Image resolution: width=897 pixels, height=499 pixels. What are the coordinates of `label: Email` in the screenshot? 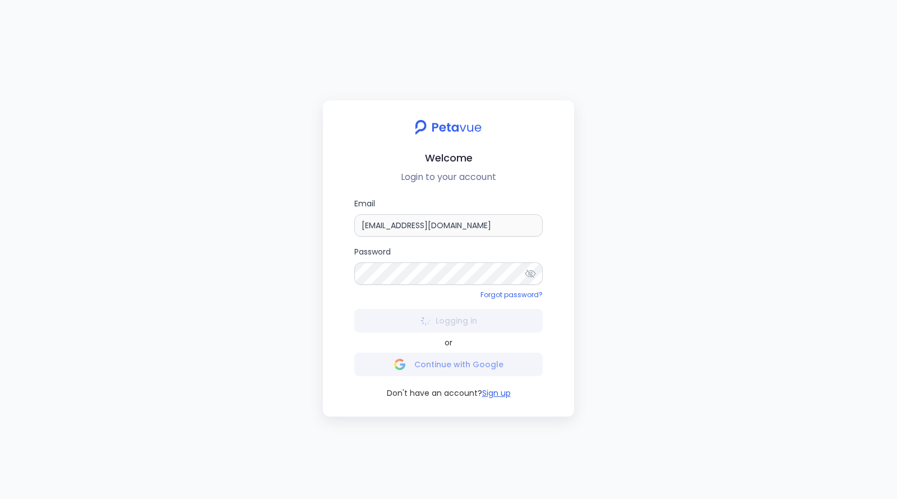 It's located at (448, 217).